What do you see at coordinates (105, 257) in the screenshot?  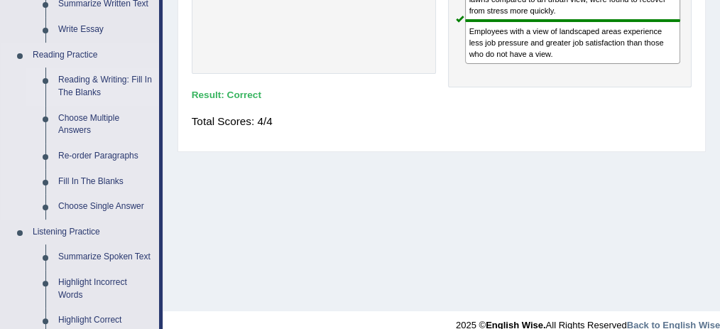 I see `a: Summarize Spoken Text` at bounding box center [105, 257].